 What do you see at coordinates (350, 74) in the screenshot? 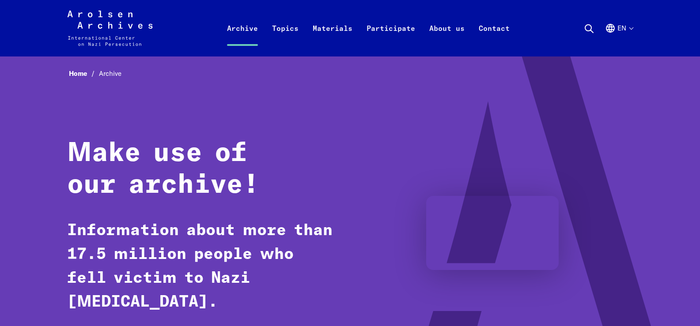
I see `nav: Breadcrumb` at bounding box center [350, 74].